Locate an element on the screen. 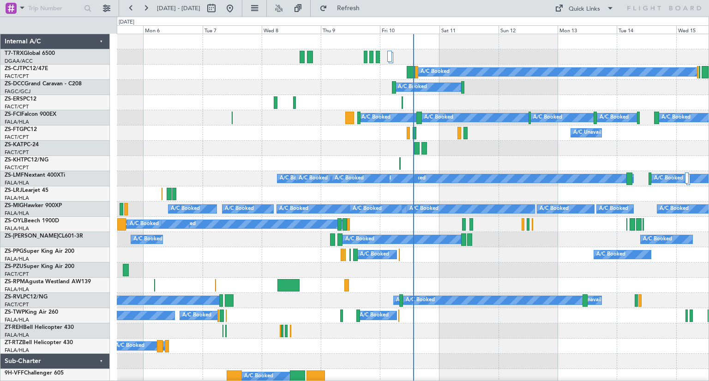 The image size is (709, 381). a: ZS-CJTPC12/47E is located at coordinates (26, 69).